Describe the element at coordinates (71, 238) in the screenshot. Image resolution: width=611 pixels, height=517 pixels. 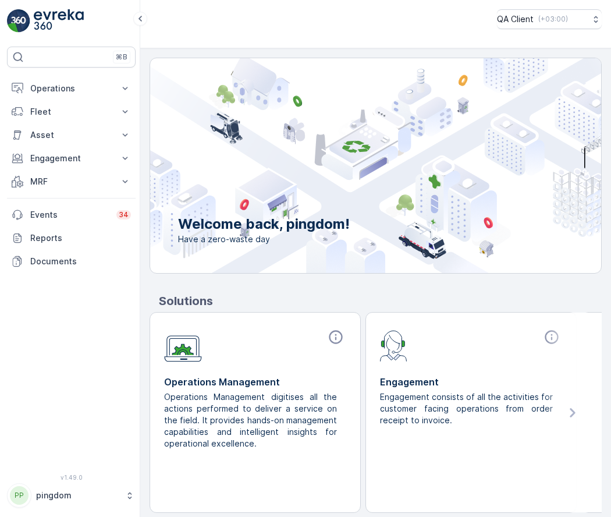
I see `a: Reports` at that location.